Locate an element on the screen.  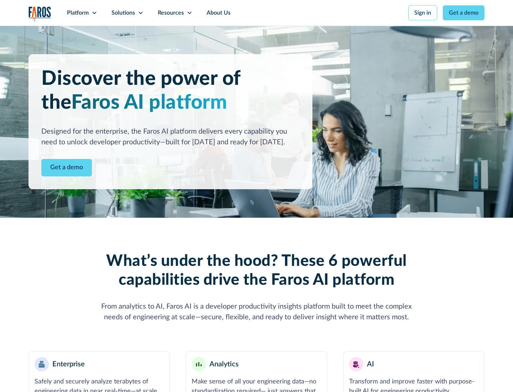
div: Solutions is located at coordinates (123, 13).